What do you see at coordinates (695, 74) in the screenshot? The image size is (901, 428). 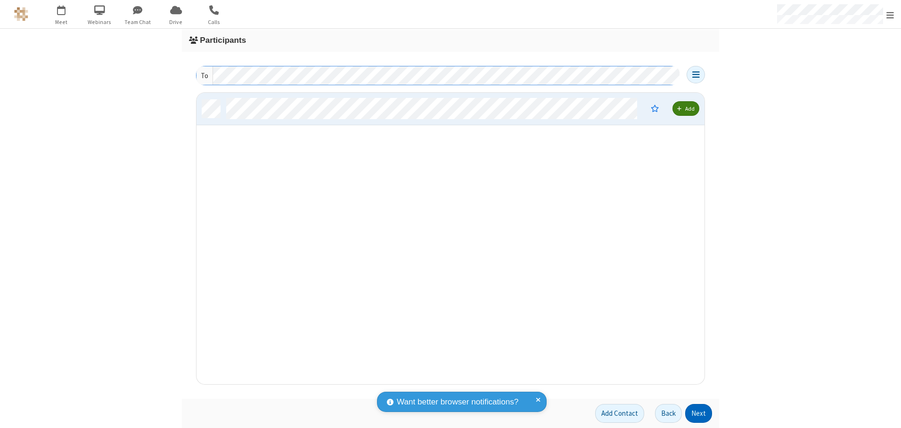 I see `button: Open menu` at bounding box center [695, 74].